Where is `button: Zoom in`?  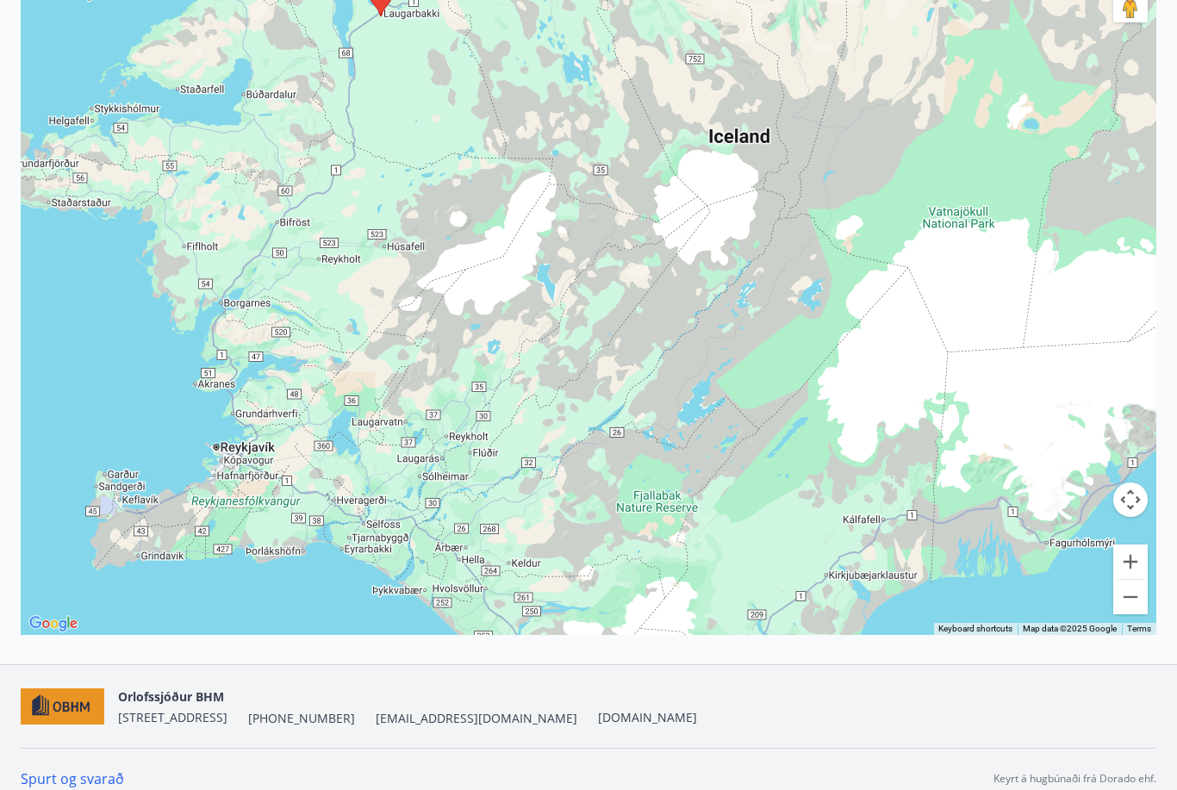
button: Zoom in is located at coordinates (1131, 562).